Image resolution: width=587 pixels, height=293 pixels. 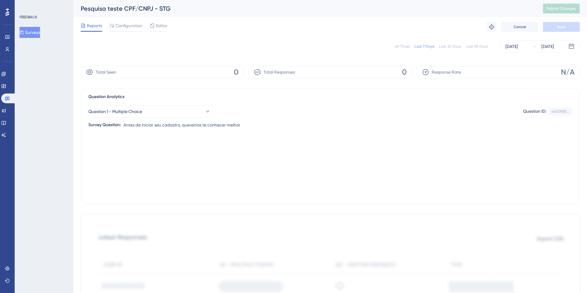 What do you see at coordinates (30, 32) in the screenshot?
I see `button: Surveys` at bounding box center [30, 32].